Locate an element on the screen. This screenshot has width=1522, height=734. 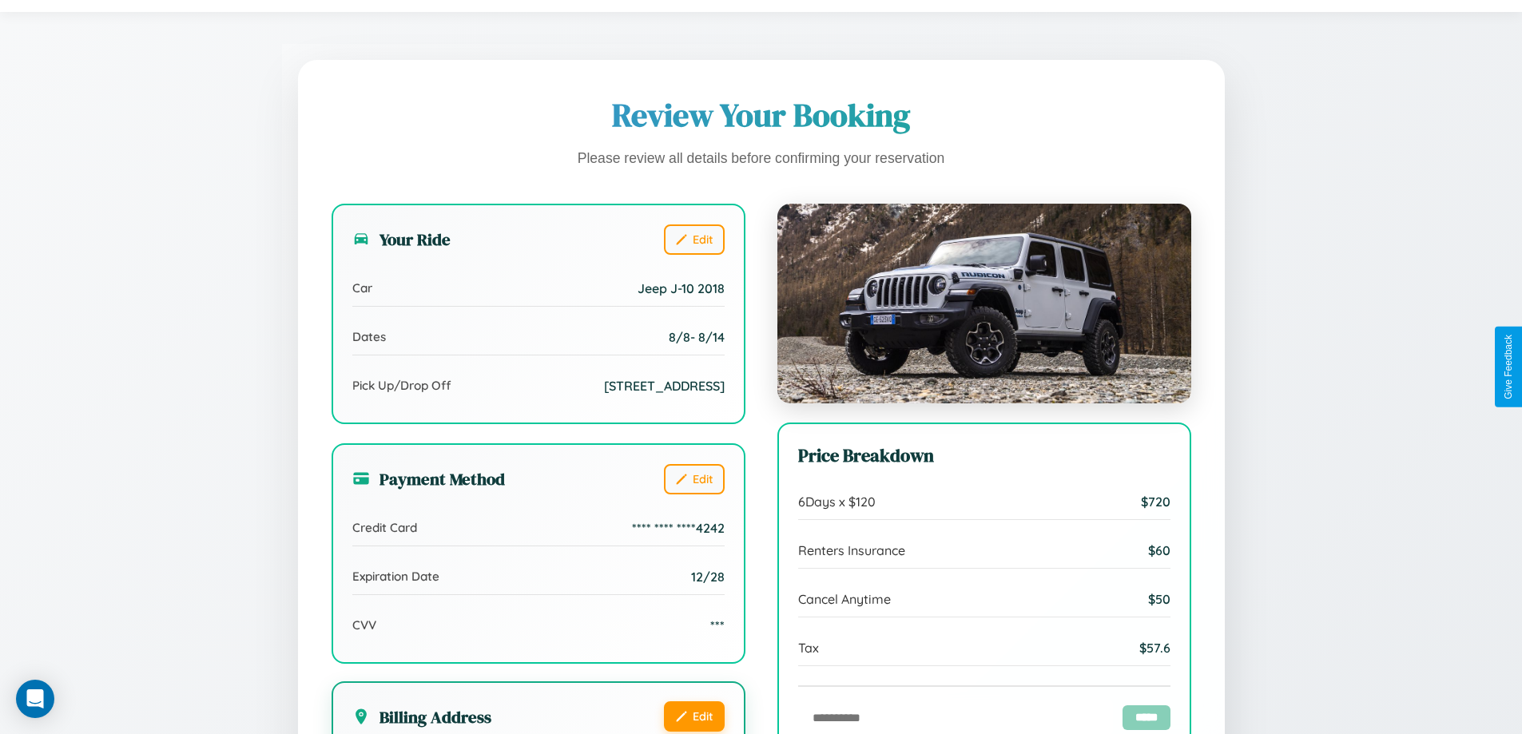
span: $ 57.6 is located at coordinates (1155, 648).